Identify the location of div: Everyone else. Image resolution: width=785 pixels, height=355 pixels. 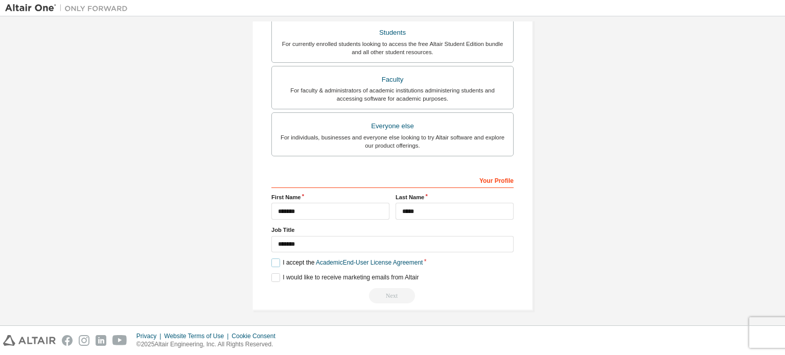
(392, 126).